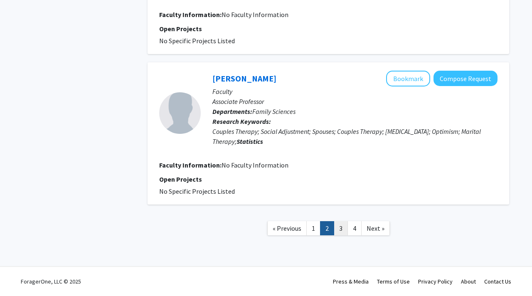 The width and height of the screenshot is (532, 296). What do you see at coordinates (274, 111) in the screenshot?
I see `span: Family Sciences` at bounding box center [274, 111].